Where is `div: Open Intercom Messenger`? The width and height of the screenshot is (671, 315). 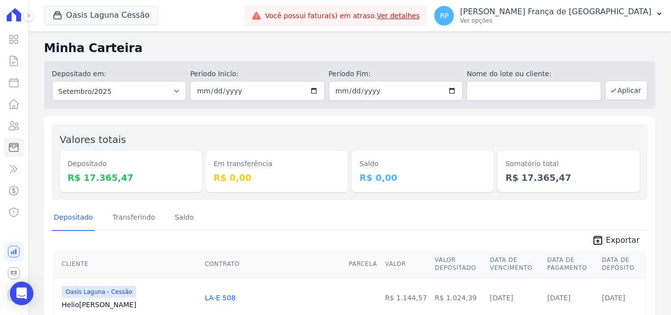
div: Open Intercom Messenger is located at coordinates (22, 293).